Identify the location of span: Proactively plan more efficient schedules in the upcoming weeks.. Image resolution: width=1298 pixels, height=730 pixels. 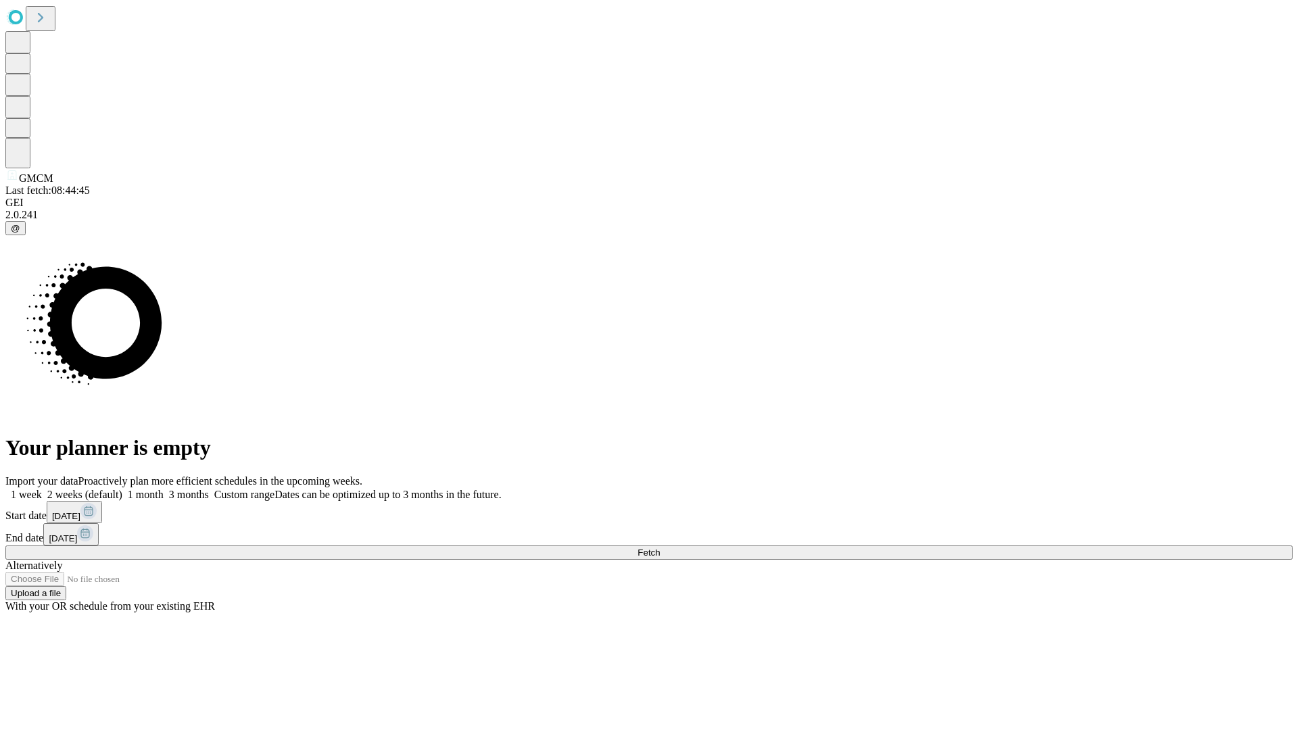
(220, 481).